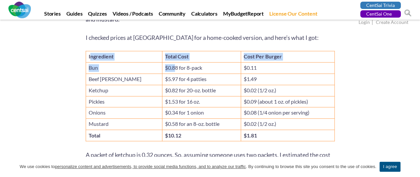  Describe the element at coordinates (243, 15) in the screenshot. I see `a: MyBudgetReport` at that location.